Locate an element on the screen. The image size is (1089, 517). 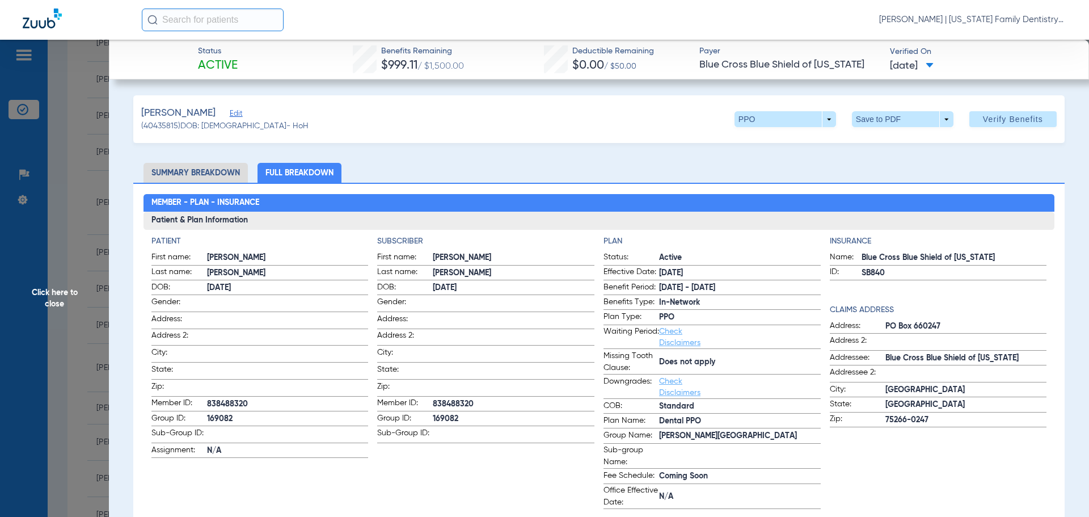
span: Status: is located at coordinates (631, 258).